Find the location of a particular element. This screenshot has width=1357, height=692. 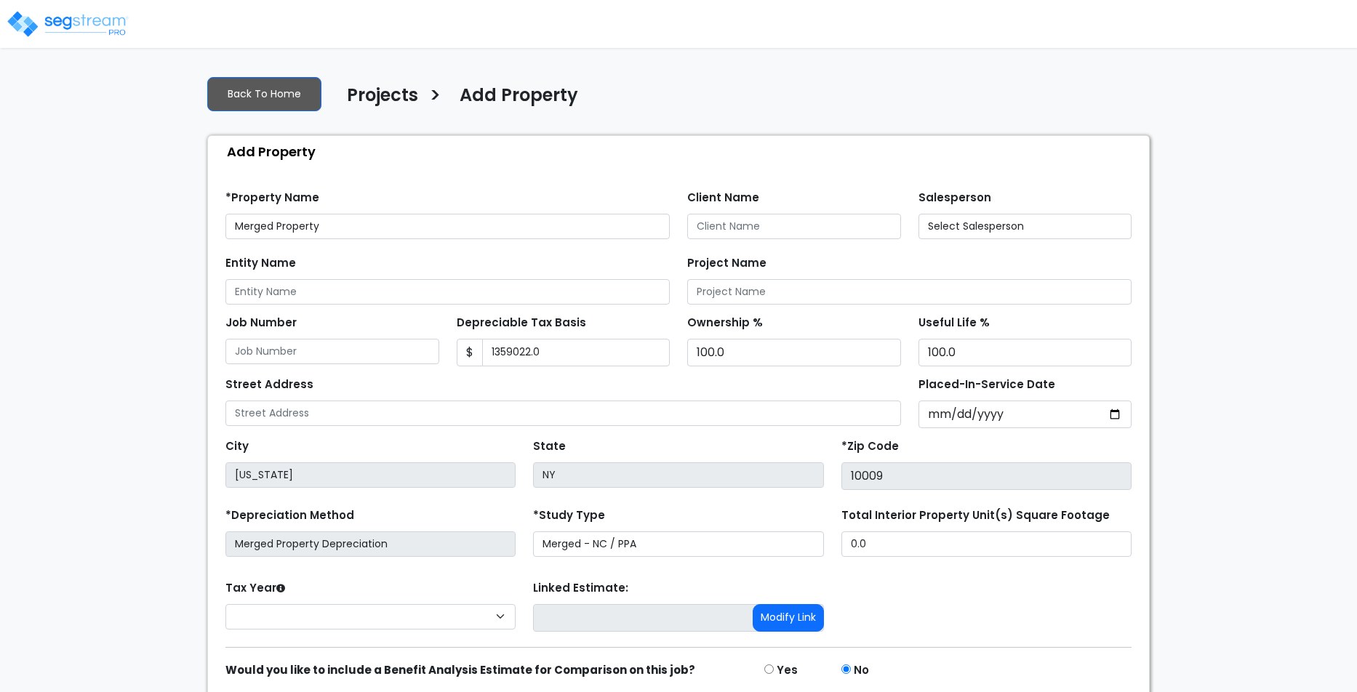

input: Street Address is located at coordinates (563, 413).